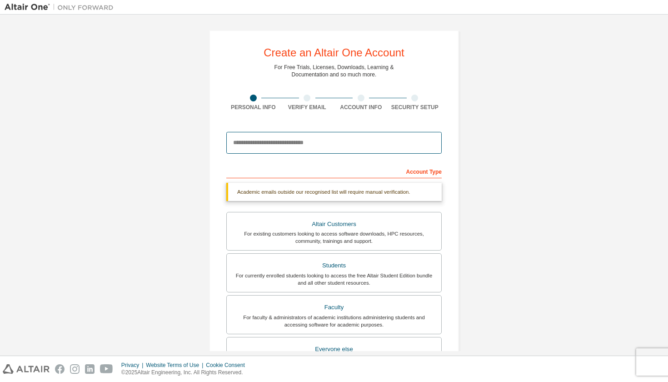 The image size is (668, 382). I want to click on div: Altair Customers, so click(334, 224).